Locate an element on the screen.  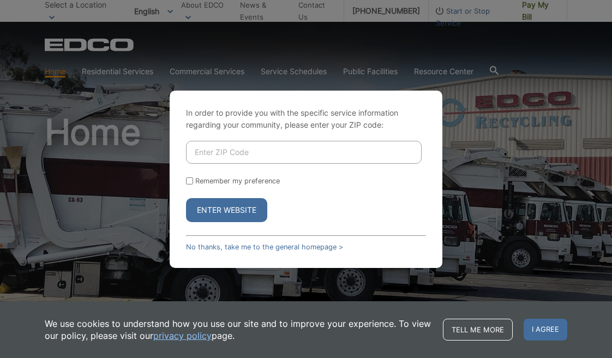
span: I agree is located at coordinates (546, 330).